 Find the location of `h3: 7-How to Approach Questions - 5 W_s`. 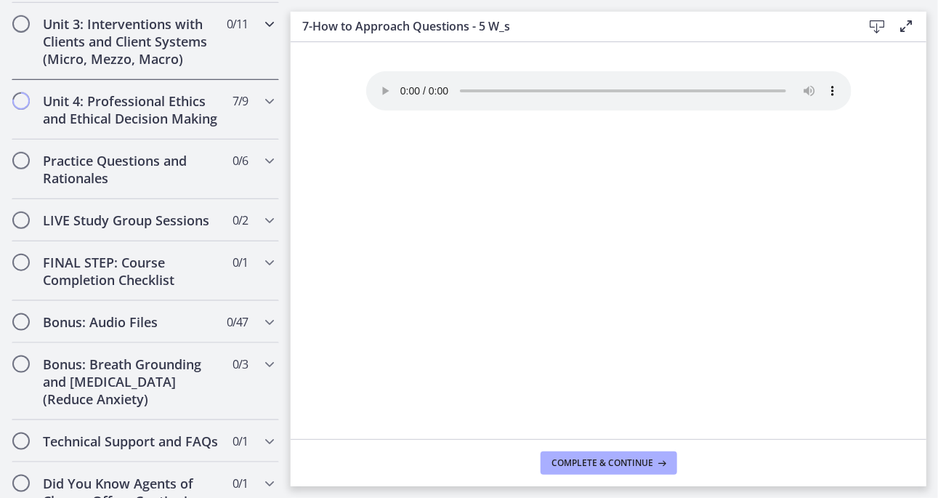

h3: 7-How to Approach Questions - 5 W_s is located at coordinates (570, 26).